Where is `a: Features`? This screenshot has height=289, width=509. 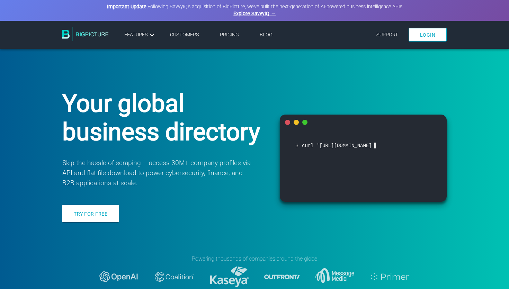 a: Features is located at coordinates (140, 35).